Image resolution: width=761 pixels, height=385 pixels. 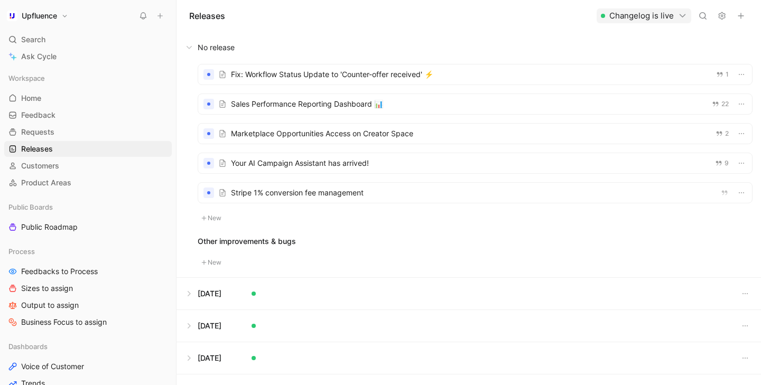 I want to click on div: Public BoardsPublic Roadmap, so click(x=88, y=217).